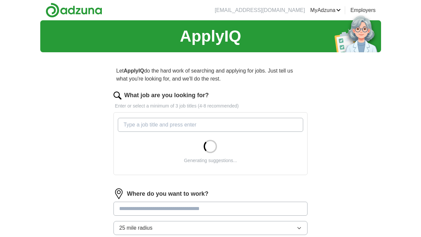 This screenshot has width=421, height=237. Describe the element at coordinates (210, 106) in the screenshot. I see `p: Enter or select a minimum of 3 job titles (4-8 recommended)` at that location.